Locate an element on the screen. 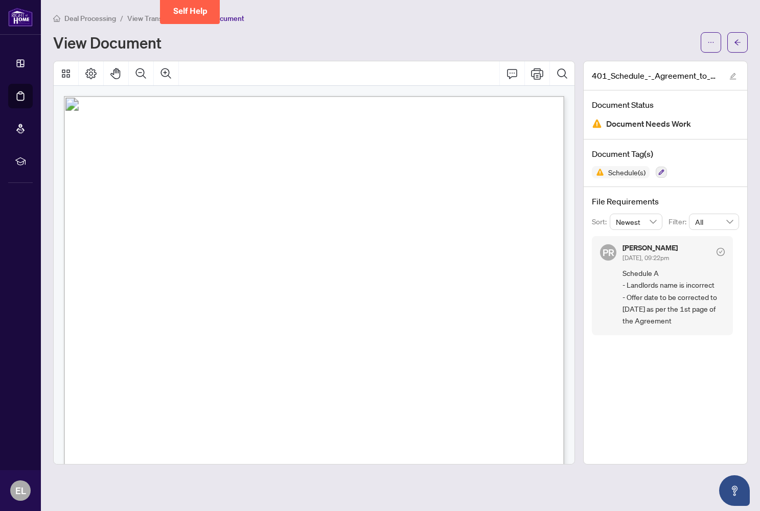  span: PR is located at coordinates (608, 253).